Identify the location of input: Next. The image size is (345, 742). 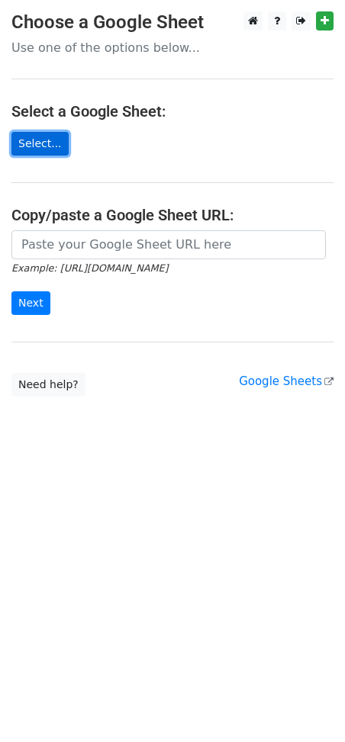
(31, 303).